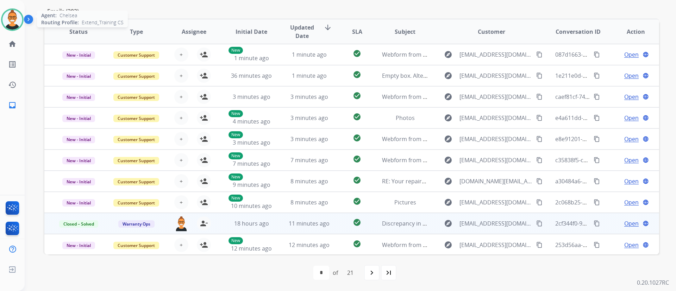 This screenshot has width=676, height=291. I want to click on mat-icon: home, so click(12, 44).